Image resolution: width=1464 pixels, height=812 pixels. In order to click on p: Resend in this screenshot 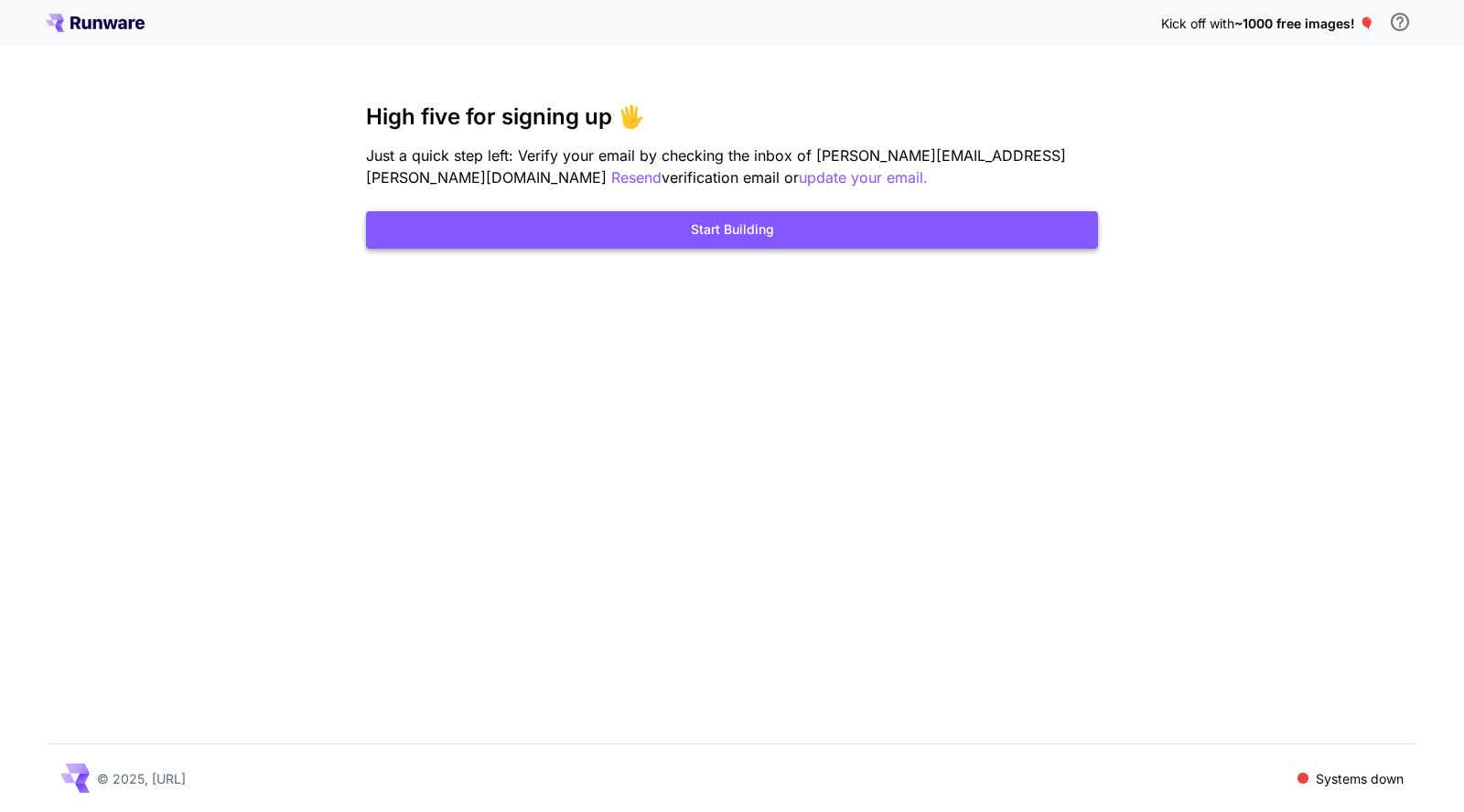, I will do `click(636, 177)`.